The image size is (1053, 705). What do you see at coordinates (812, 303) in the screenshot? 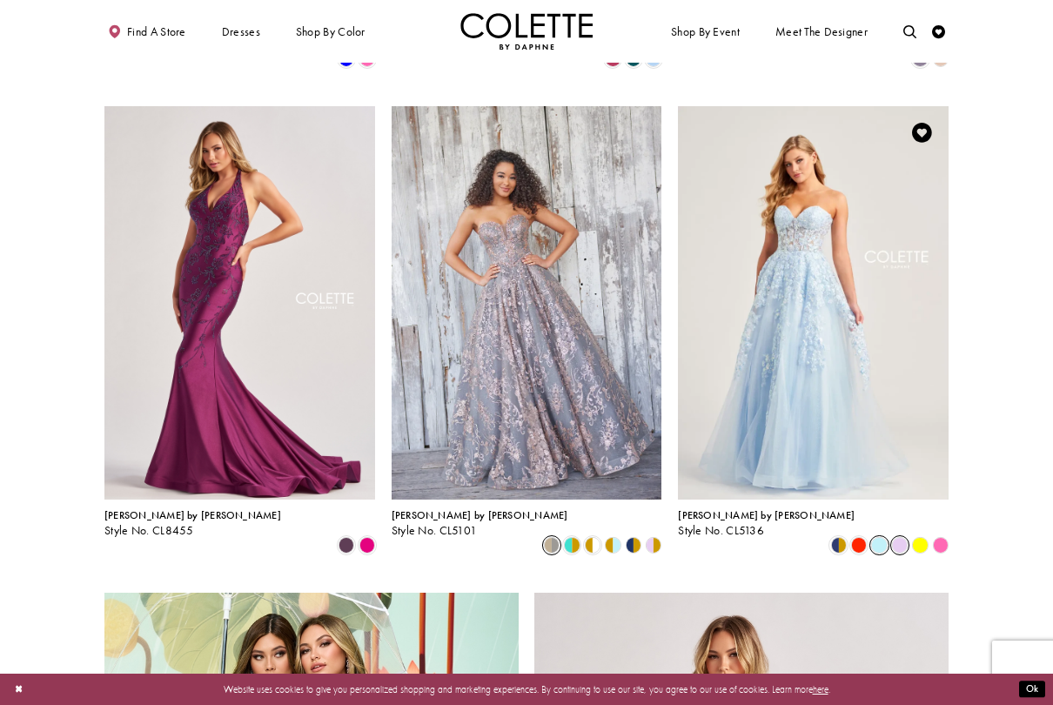
I see `a: Visit Colette by Daphne Style No. CL5136 Page` at bounding box center [812, 303].